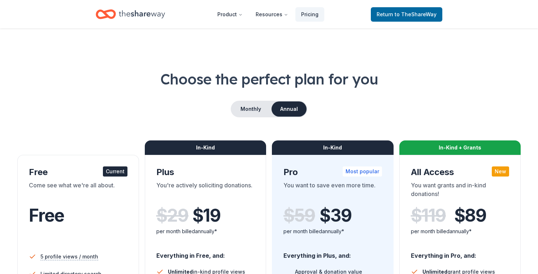 The width and height of the screenshot is (538, 274). What do you see at coordinates (206, 172) in the screenshot?
I see `div: Plus` at bounding box center [206, 172].